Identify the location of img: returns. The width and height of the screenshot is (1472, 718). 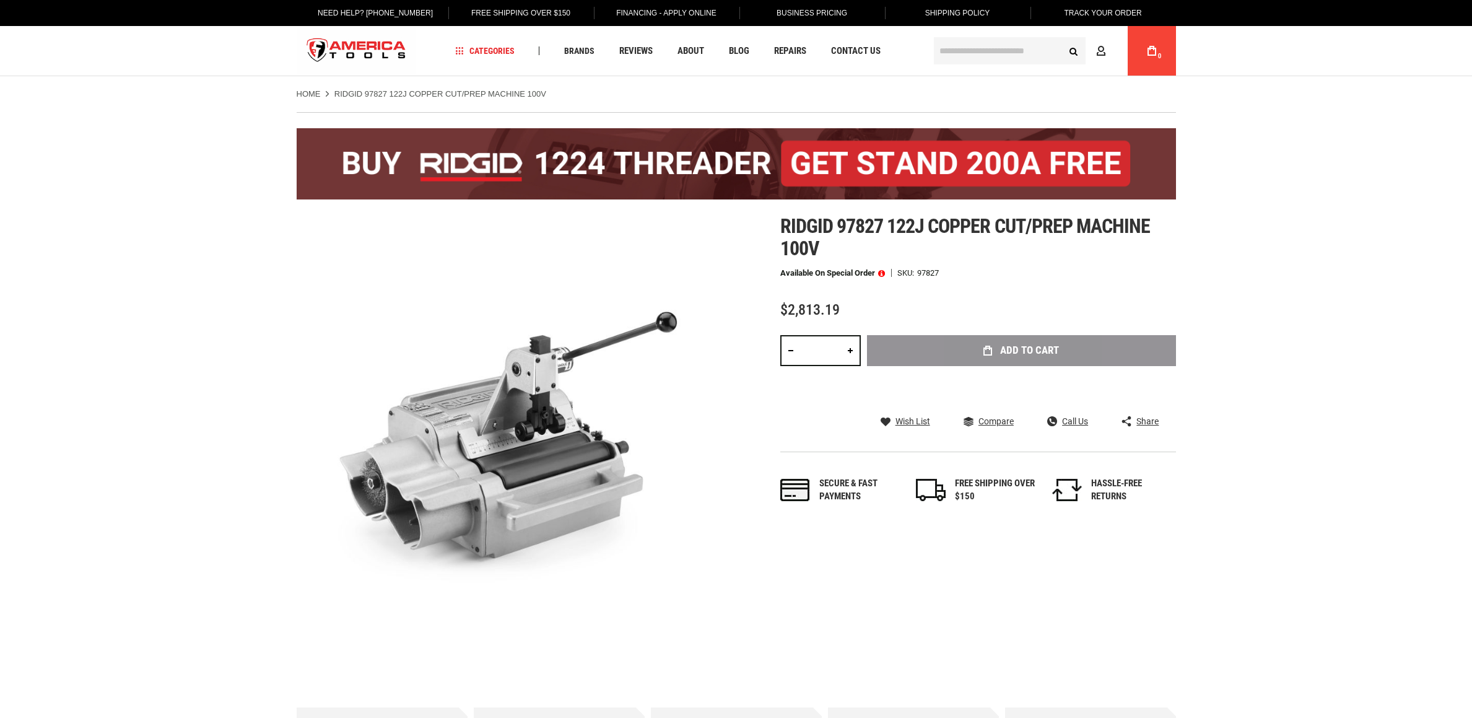
(1067, 490).